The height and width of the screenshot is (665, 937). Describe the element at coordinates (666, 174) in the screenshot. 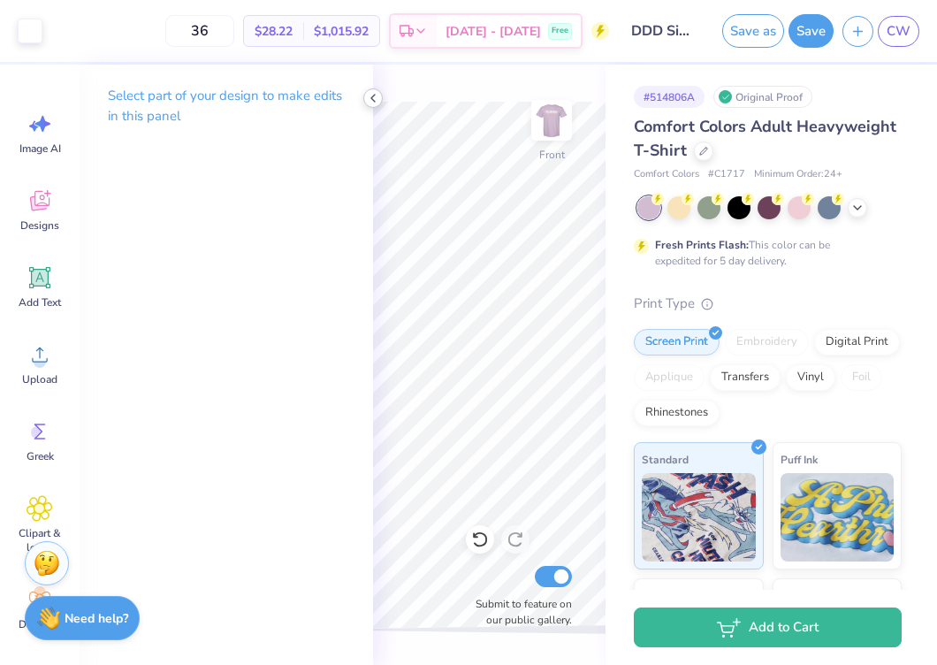

I see `span: Comfort Colors` at that location.